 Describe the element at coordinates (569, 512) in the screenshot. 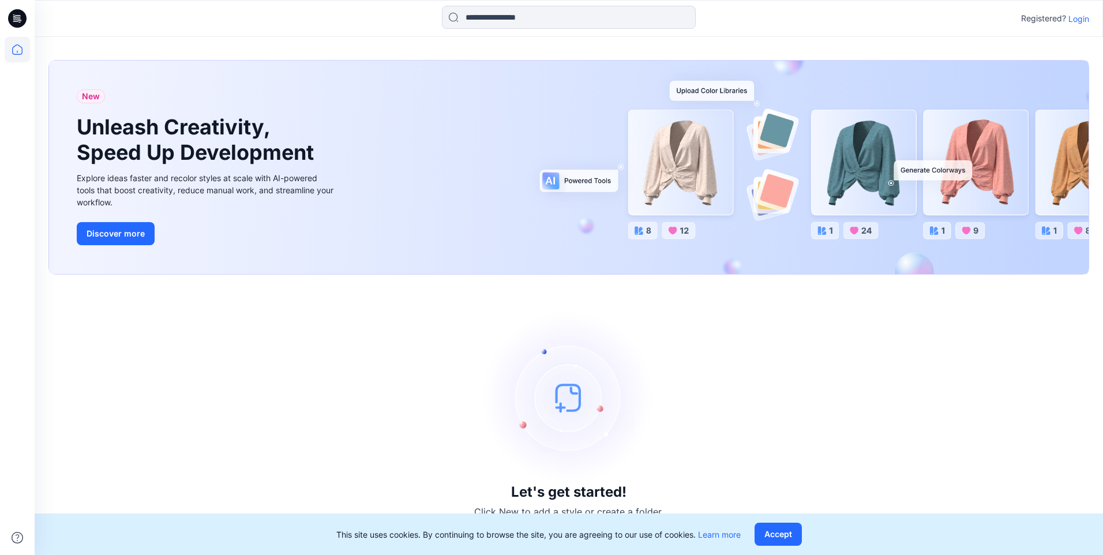

I see `p: Click New to add a style or create a folder.` at that location.